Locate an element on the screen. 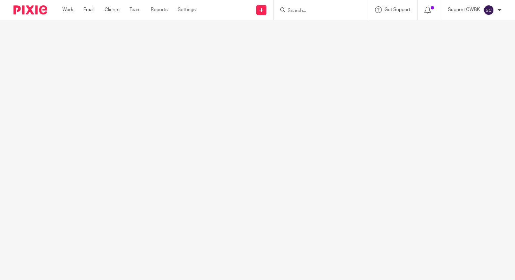 The height and width of the screenshot is (280, 515). a: Reports is located at coordinates (159, 10).